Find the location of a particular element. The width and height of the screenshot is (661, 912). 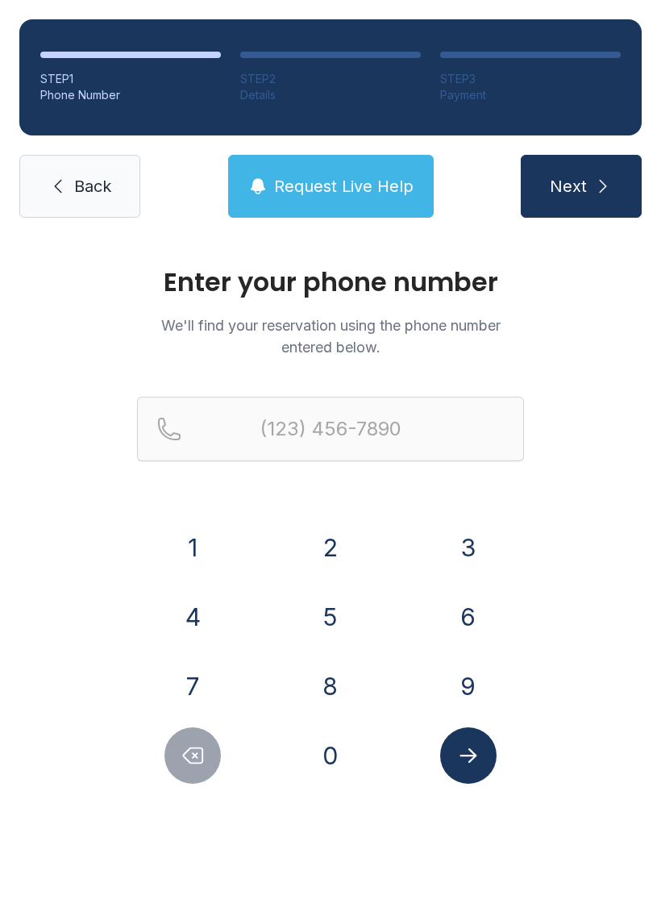

button: 4 is located at coordinates (193, 617).